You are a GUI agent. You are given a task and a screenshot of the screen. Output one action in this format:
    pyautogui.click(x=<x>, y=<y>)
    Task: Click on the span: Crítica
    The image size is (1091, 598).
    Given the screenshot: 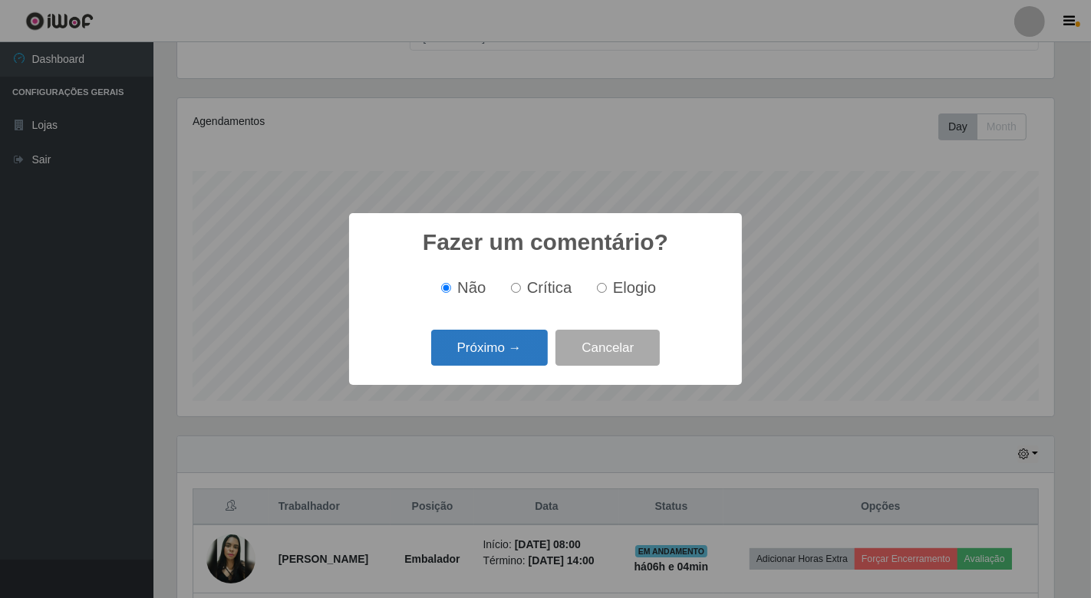 What is the action you would take?
    pyautogui.click(x=549, y=288)
    